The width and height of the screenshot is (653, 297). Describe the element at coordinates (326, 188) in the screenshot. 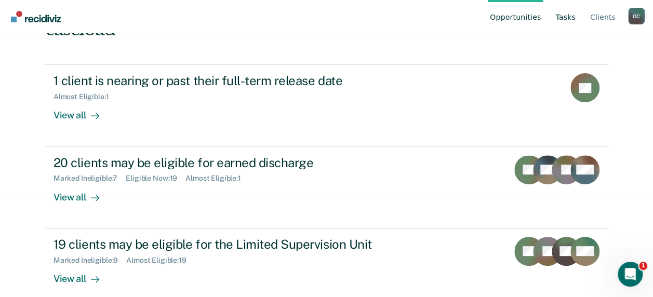

I see `a: 20 clients may be eligible for earned dischargeMarked Ineligible:7Eligible Now:19Almost Eligible:...` at that location.